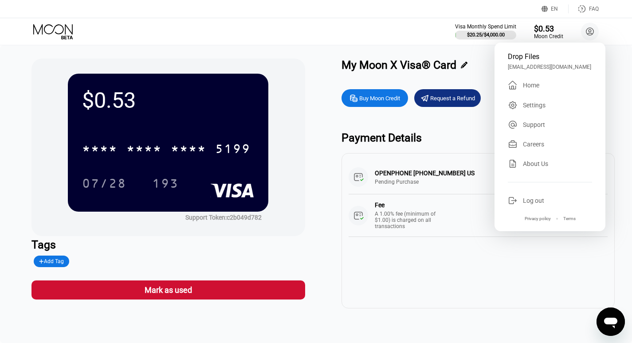  What do you see at coordinates (549, 31) in the screenshot?
I see `div: $0.53Moon Credit` at bounding box center [549, 31].